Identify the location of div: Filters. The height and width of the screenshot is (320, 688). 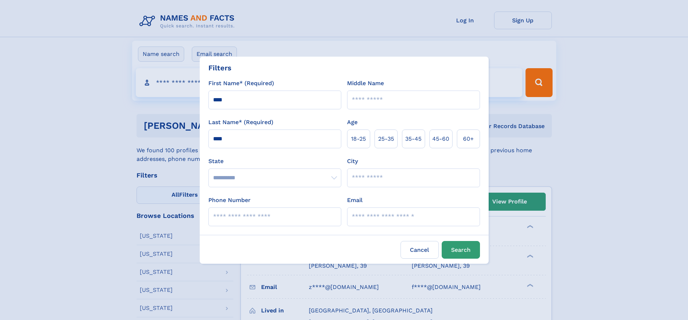
(220, 68).